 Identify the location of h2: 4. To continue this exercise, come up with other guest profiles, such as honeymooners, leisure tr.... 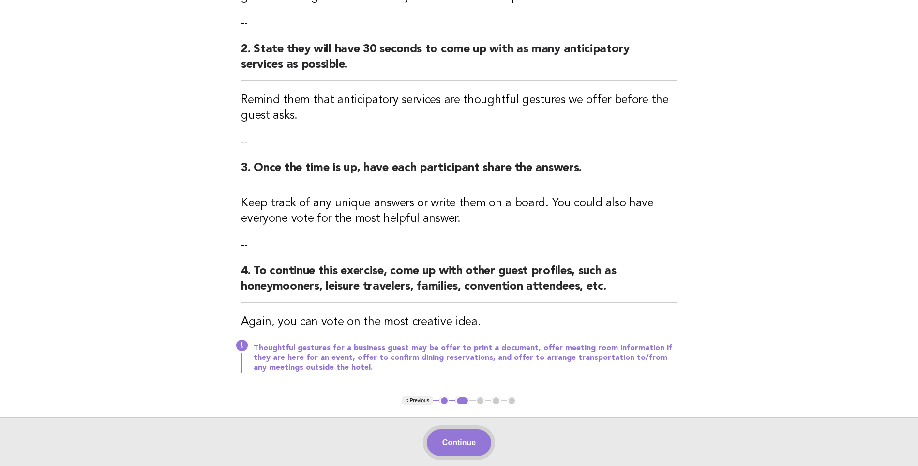
(459, 283).